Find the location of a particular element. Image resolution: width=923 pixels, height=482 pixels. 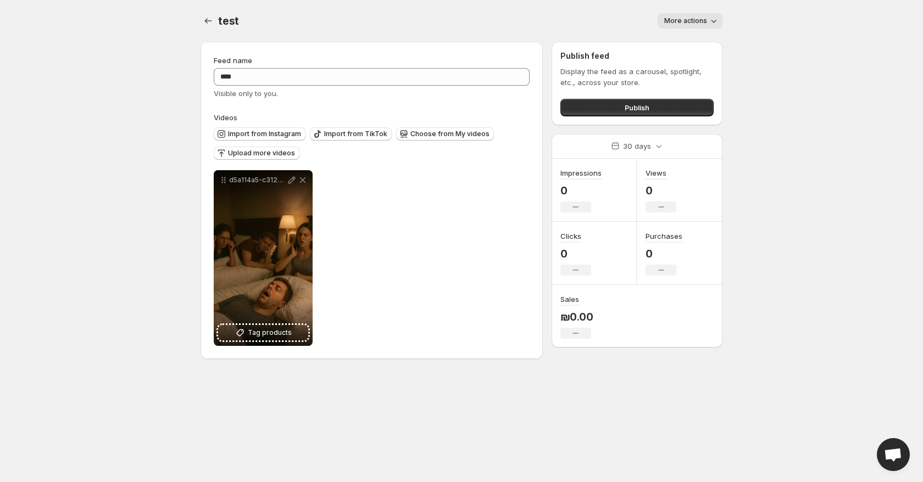

span: Import from TikTok is located at coordinates (355, 134).